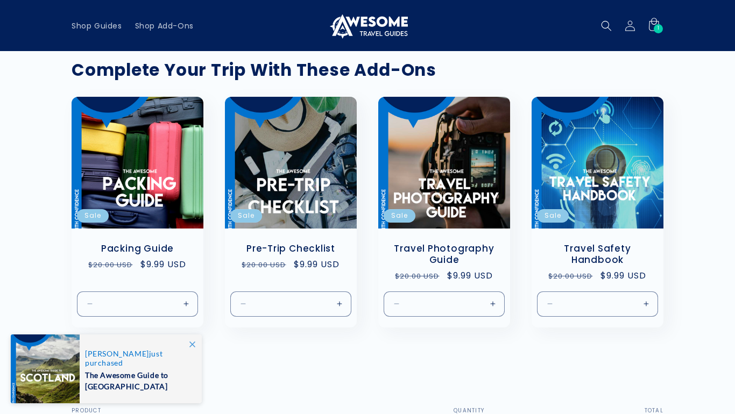 Image resolution: width=735 pixels, height=414 pixels. I want to click on a: Shop Add-Ons, so click(164, 26).